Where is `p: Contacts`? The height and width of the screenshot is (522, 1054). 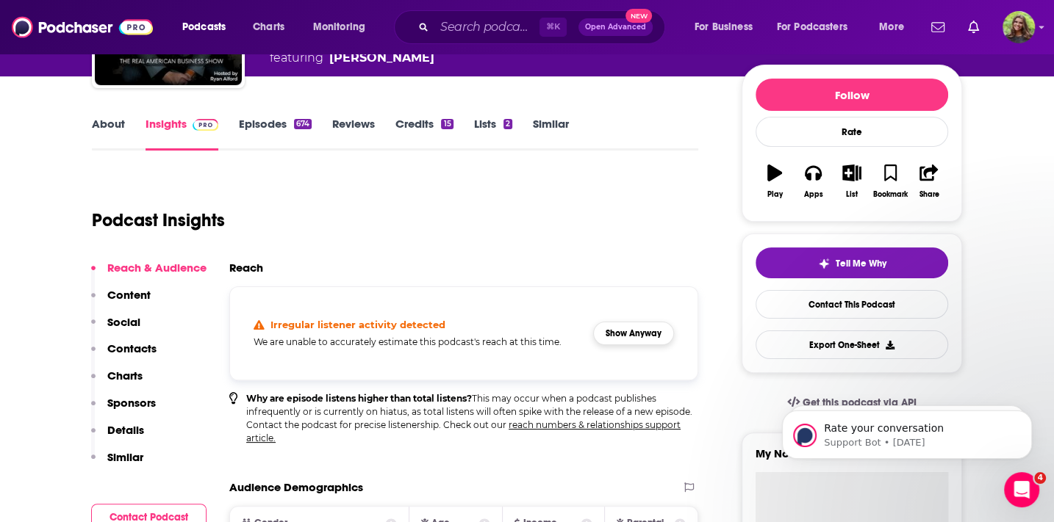
p: Contacts is located at coordinates (132, 348).